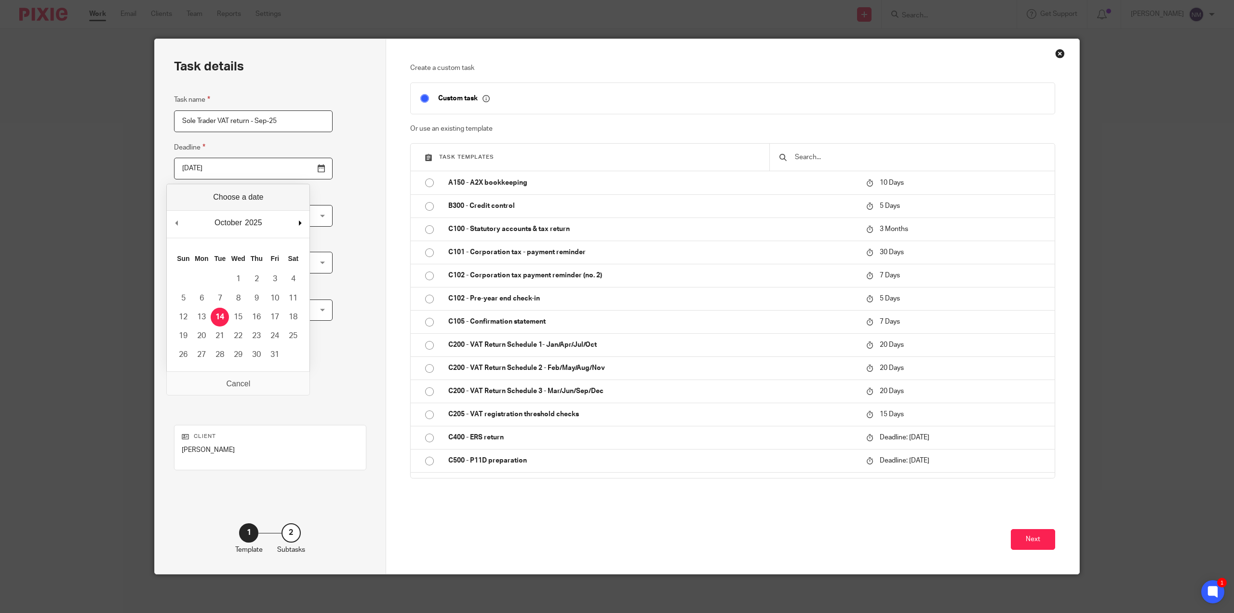 The height and width of the screenshot is (613, 1234). I want to click on p: Custom task, so click(464, 98).